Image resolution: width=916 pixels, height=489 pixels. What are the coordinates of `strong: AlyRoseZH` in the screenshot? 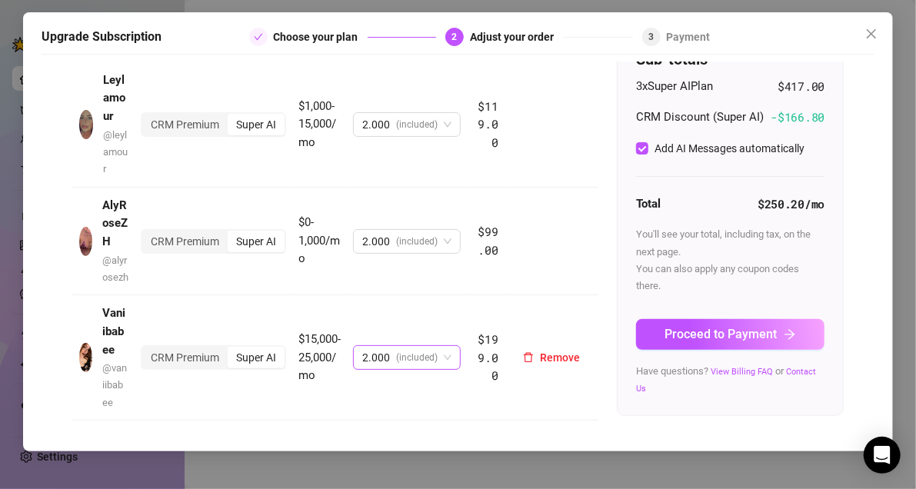 It's located at (115, 223).